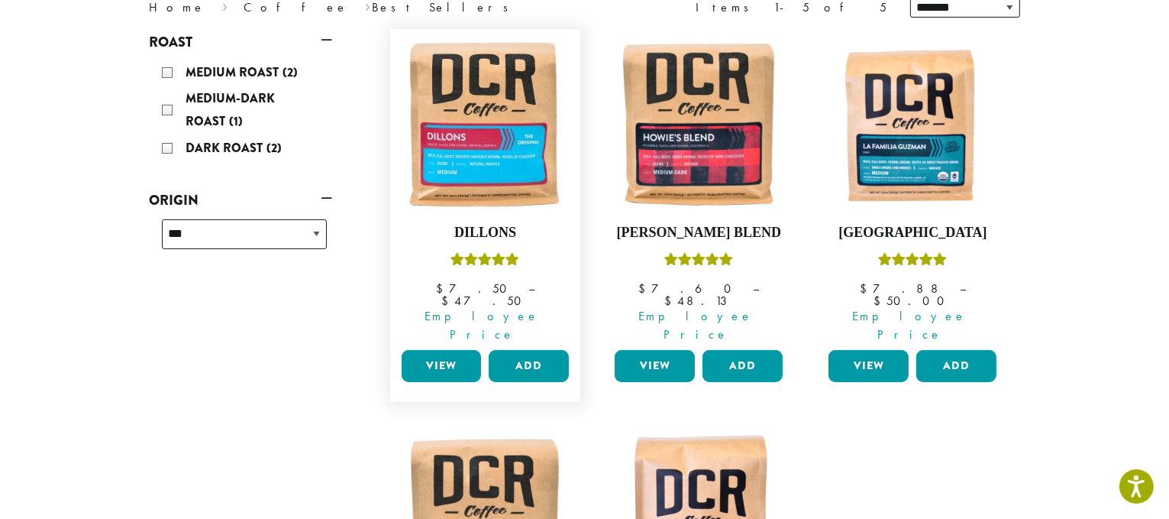 This screenshot has height=519, width=1169. I want to click on img: Dillons-12oz-300x300.jpg, so click(485, 124).